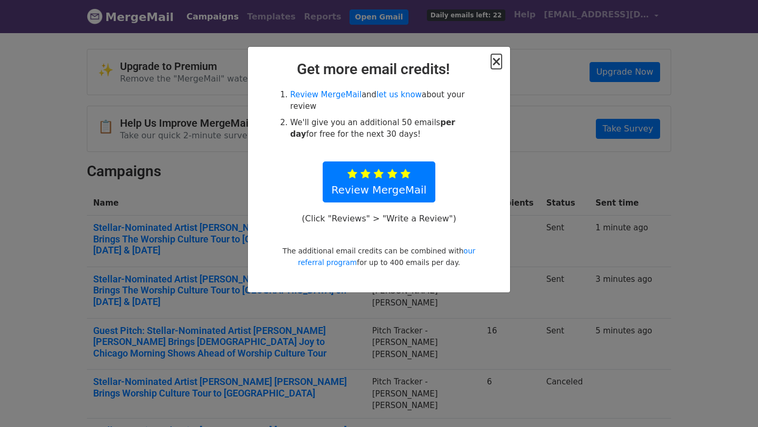 The width and height of the screenshot is (758, 427). What do you see at coordinates (496, 62) in the screenshot?
I see `button: Close` at bounding box center [496, 62].